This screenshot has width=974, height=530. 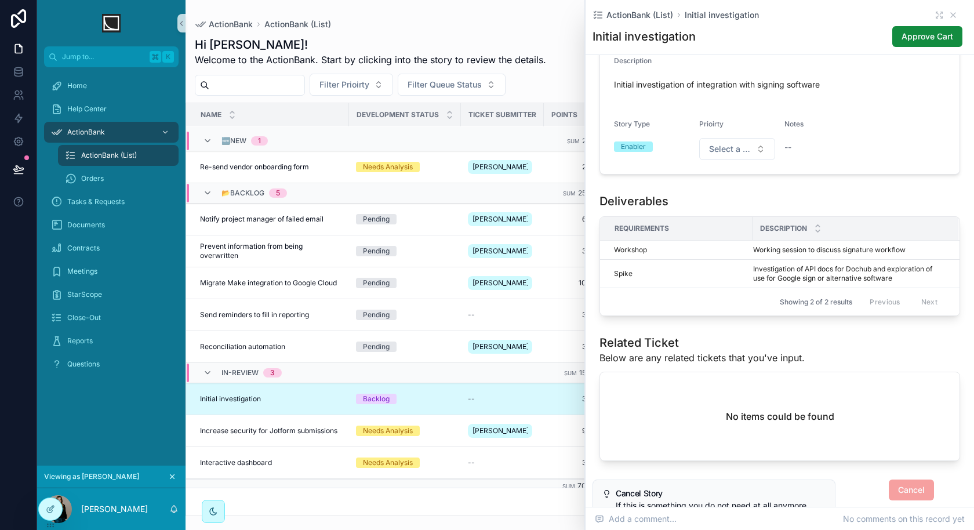 What do you see at coordinates (630, 250) in the screenshot?
I see `span: Workshop` at bounding box center [630, 250].